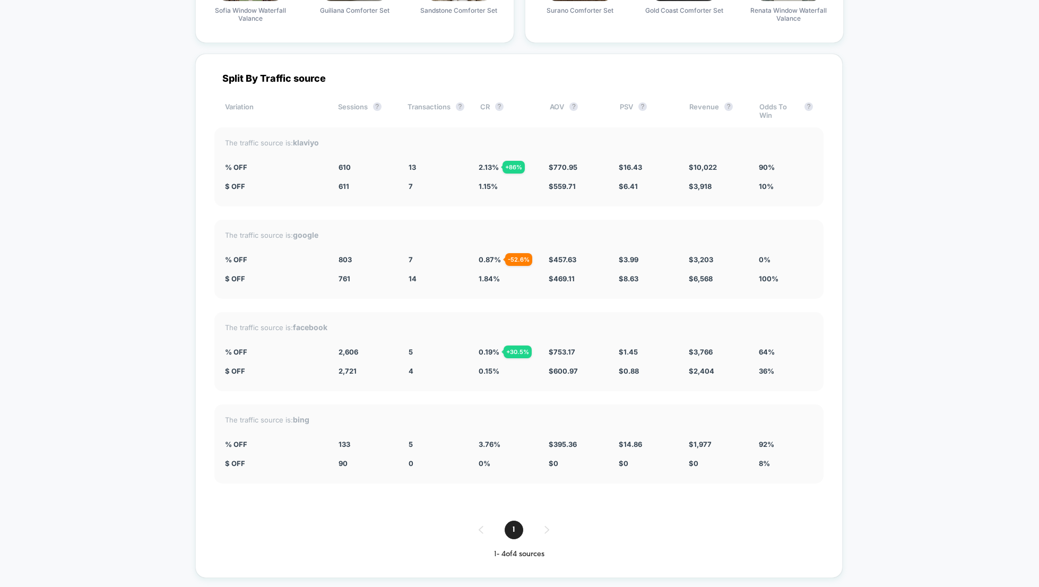  I want to click on div: Transactions, so click(436, 111).